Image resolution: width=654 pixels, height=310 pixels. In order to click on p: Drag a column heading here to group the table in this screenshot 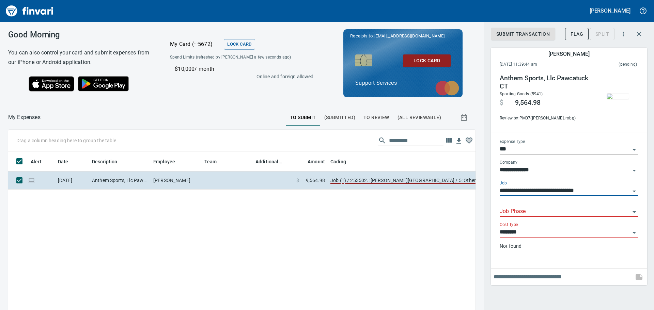, I will do `click(66, 141)`.